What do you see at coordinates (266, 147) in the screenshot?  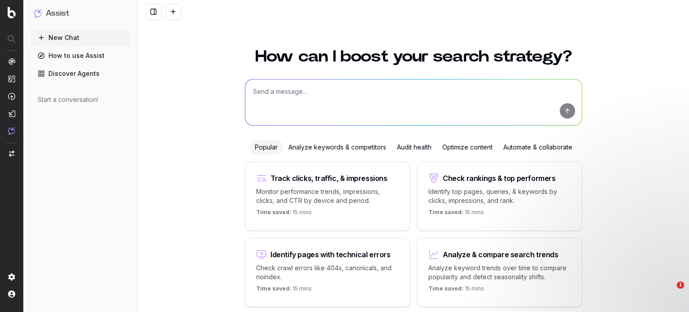 I see `div: Popular` at bounding box center [266, 147].